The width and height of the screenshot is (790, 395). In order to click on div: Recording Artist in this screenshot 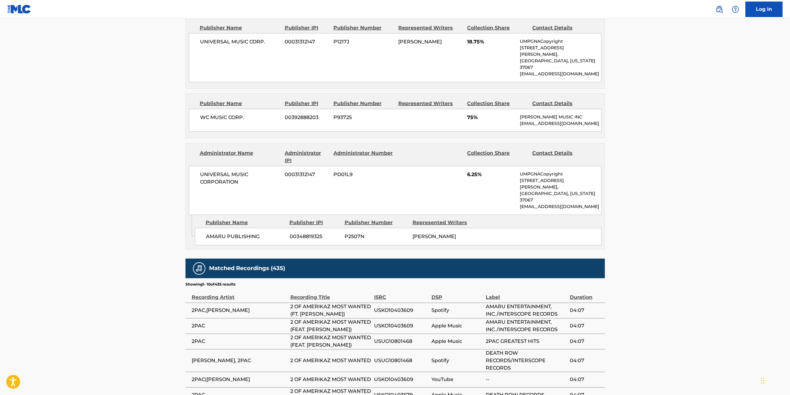, I will do `click(239, 294)`.